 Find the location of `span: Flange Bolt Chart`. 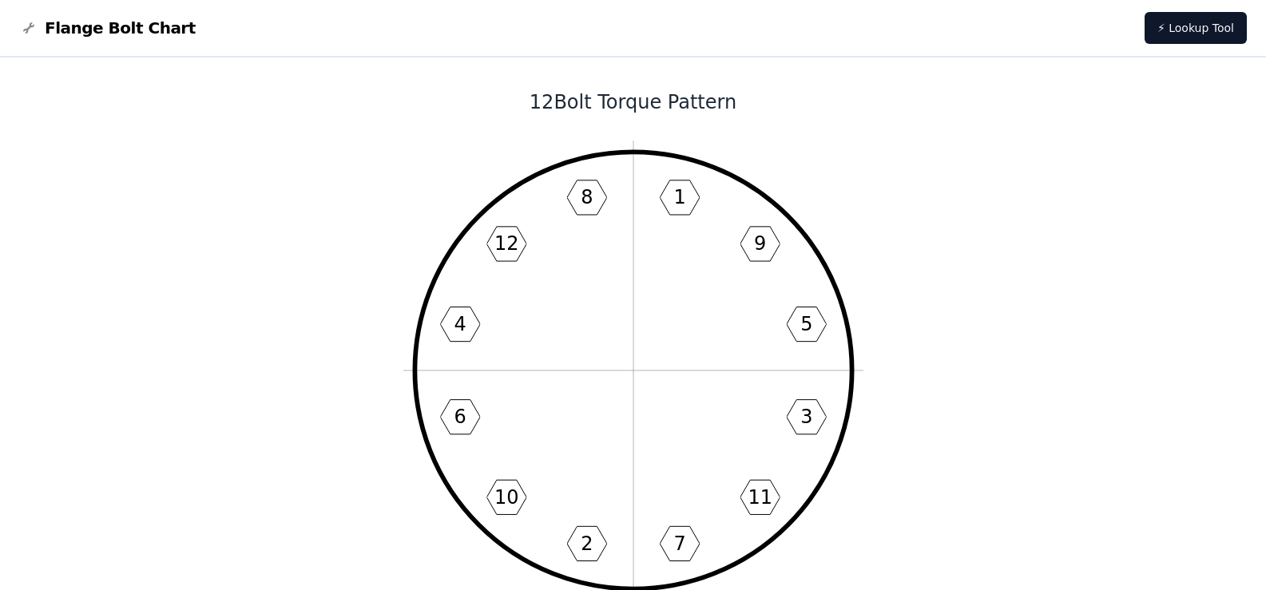

span: Flange Bolt Chart is located at coordinates (120, 28).